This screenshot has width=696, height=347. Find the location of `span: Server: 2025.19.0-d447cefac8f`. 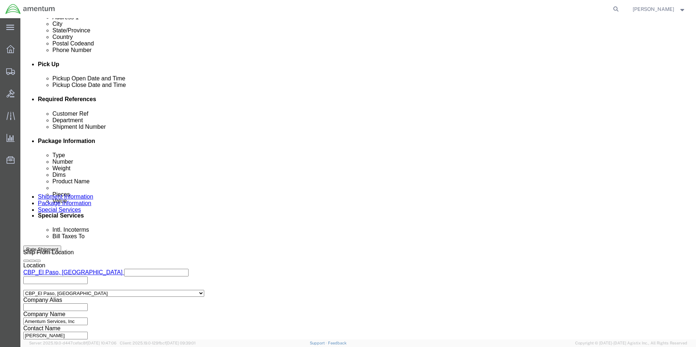

span: Server: 2025.19.0-d447cefac8f is located at coordinates (73, 343).